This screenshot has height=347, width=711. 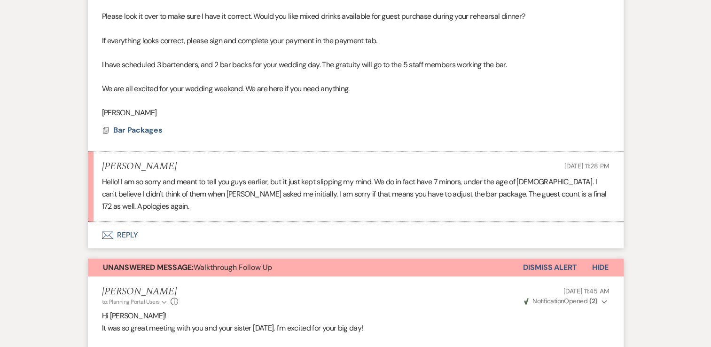 I want to click on span: Notification, so click(x=548, y=301).